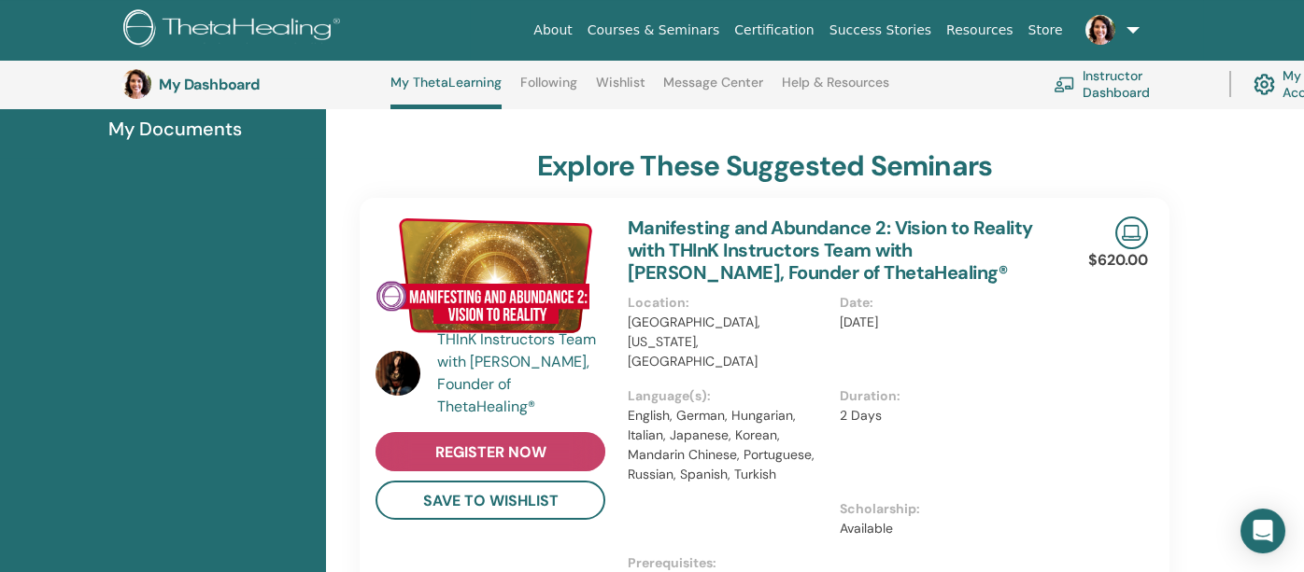  I want to click on img: Live Online Seminar, so click(1131, 233).